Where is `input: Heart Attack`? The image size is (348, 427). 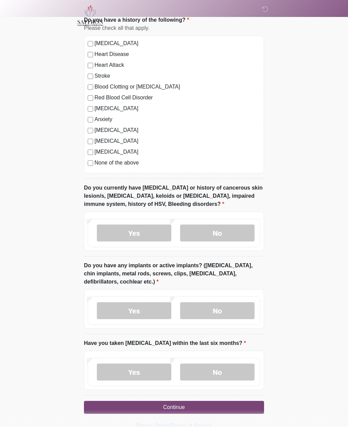
input: Heart Attack is located at coordinates (90, 66).